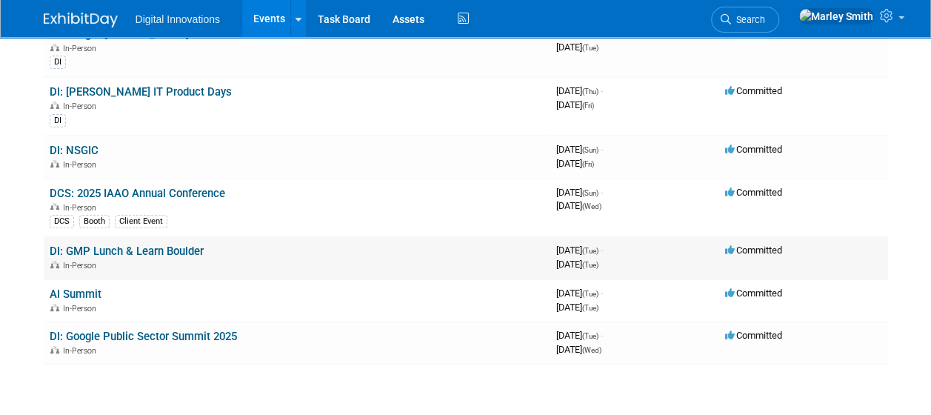 The image size is (931, 415). What do you see at coordinates (81, 20) in the screenshot?
I see `img: ExhibitDay` at bounding box center [81, 20].